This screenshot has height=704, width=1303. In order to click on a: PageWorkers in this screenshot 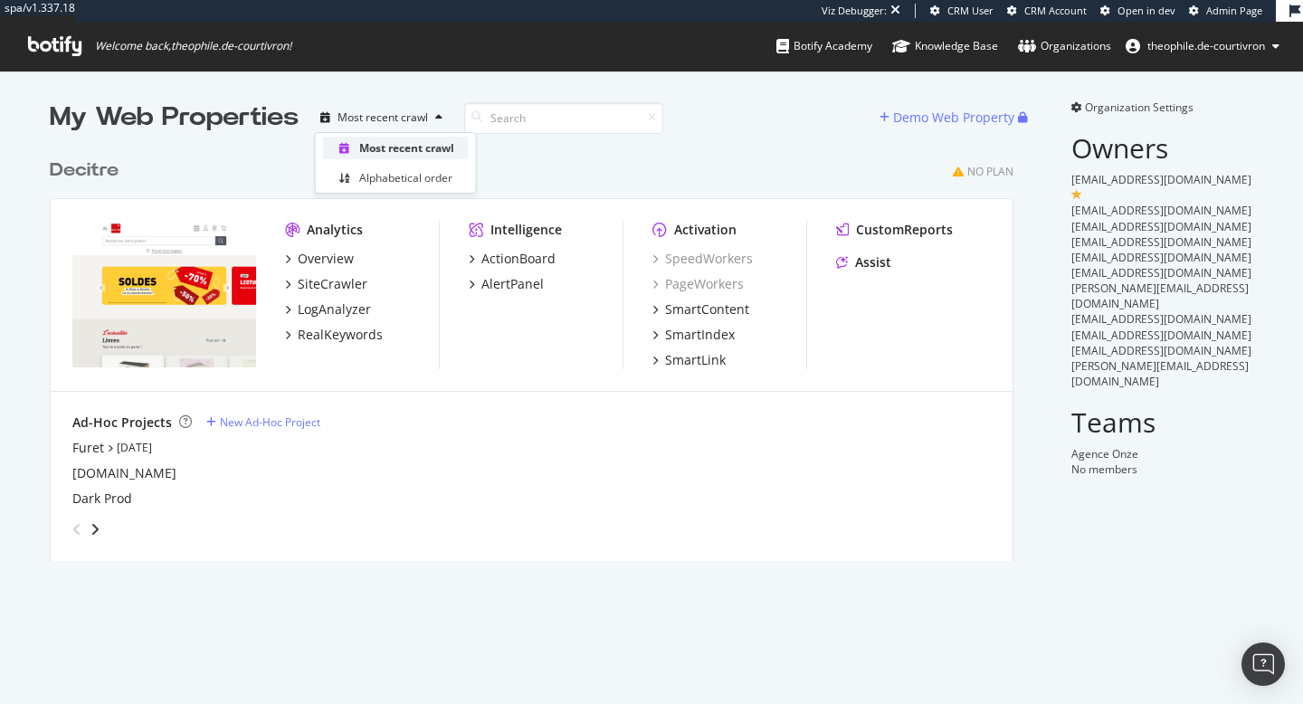, I will do `click(698, 284)`.